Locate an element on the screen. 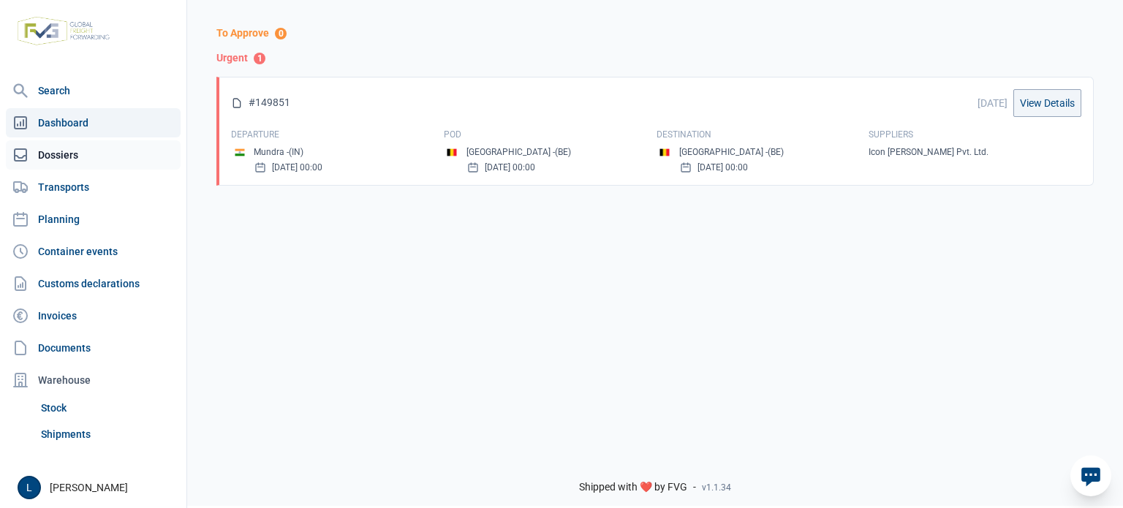  small: (IN) is located at coordinates (296, 152).